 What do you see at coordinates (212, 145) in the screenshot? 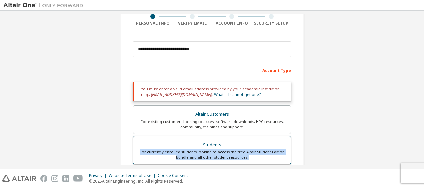
I see `div: Students` at bounding box center [212, 145].